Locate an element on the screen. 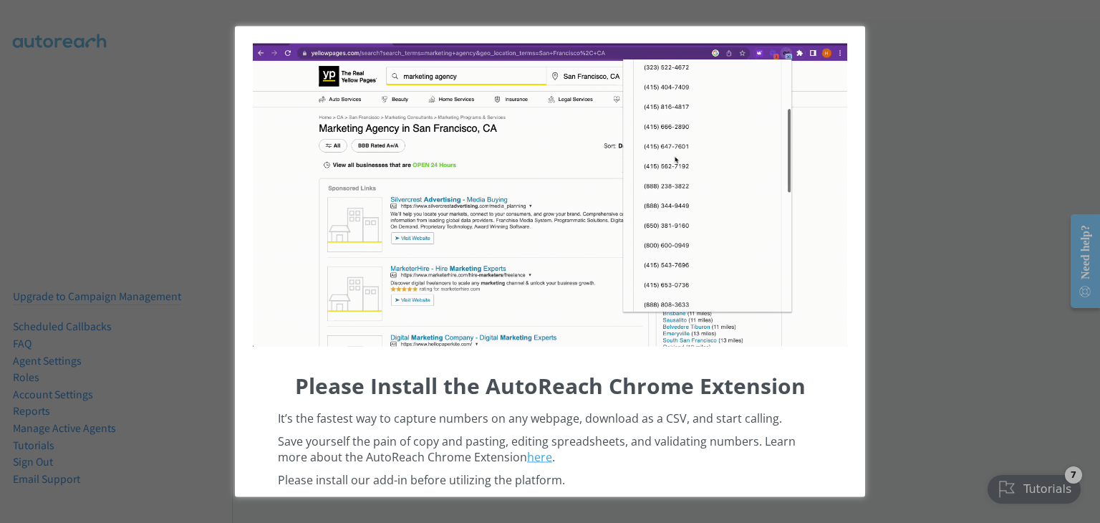 This screenshot has width=1100, height=523. span: Chrome is the only supported browser when using AutoReach. is located at coordinates (463, 503).